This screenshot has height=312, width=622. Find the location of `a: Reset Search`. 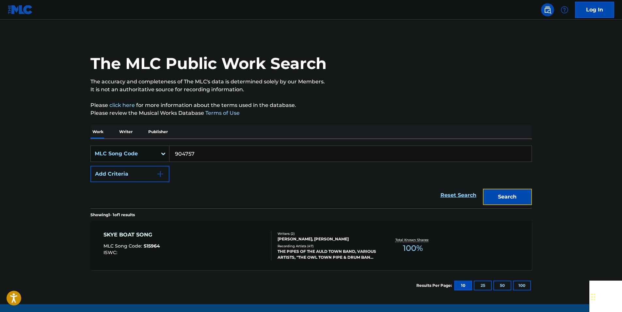

a: Reset Search is located at coordinates (459, 195).